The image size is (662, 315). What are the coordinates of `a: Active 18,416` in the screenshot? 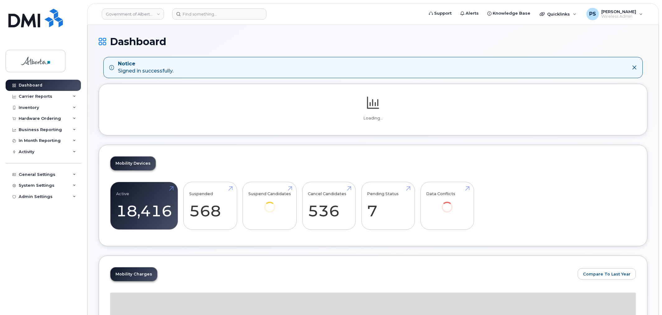 It's located at (144, 206).